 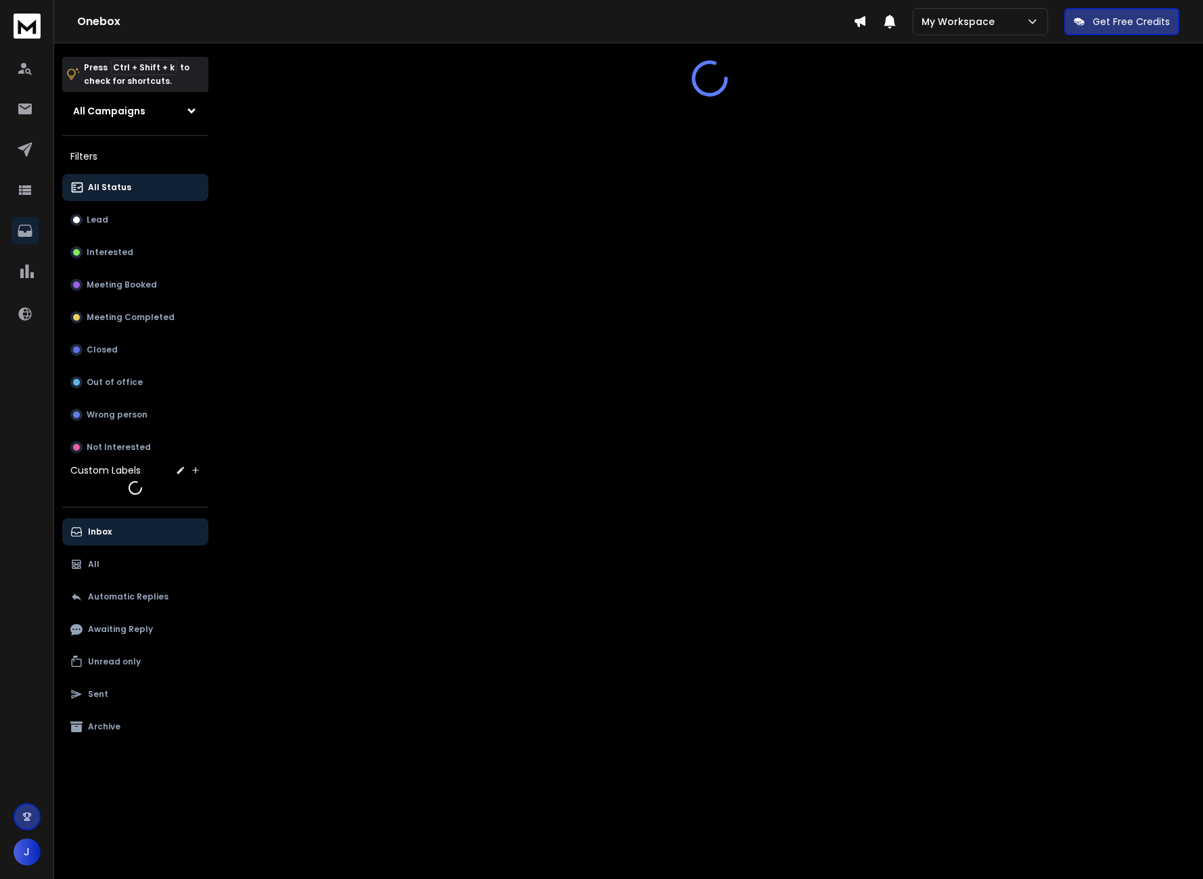 What do you see at coordinates (143, 67) in the screenshot?
I see `span: Ctrl + Shift + k` at bounding box center [143, 67].